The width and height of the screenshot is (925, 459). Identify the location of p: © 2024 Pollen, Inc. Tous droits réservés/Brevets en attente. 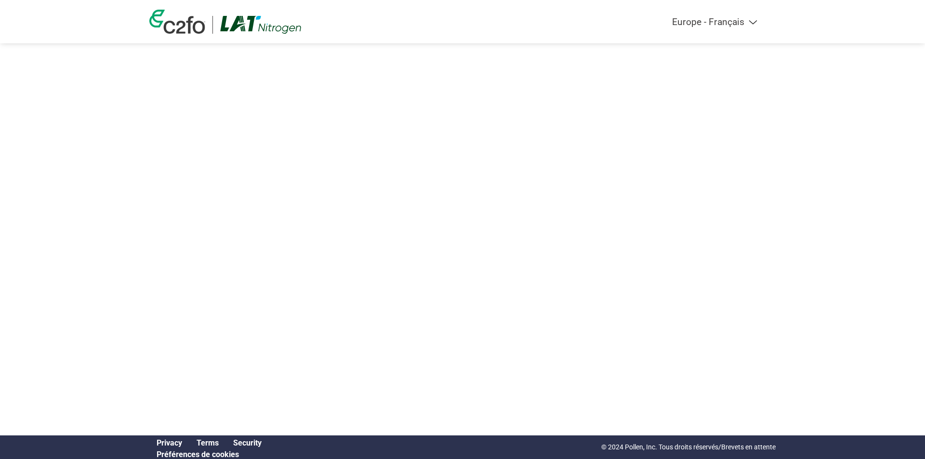
(688, 447).